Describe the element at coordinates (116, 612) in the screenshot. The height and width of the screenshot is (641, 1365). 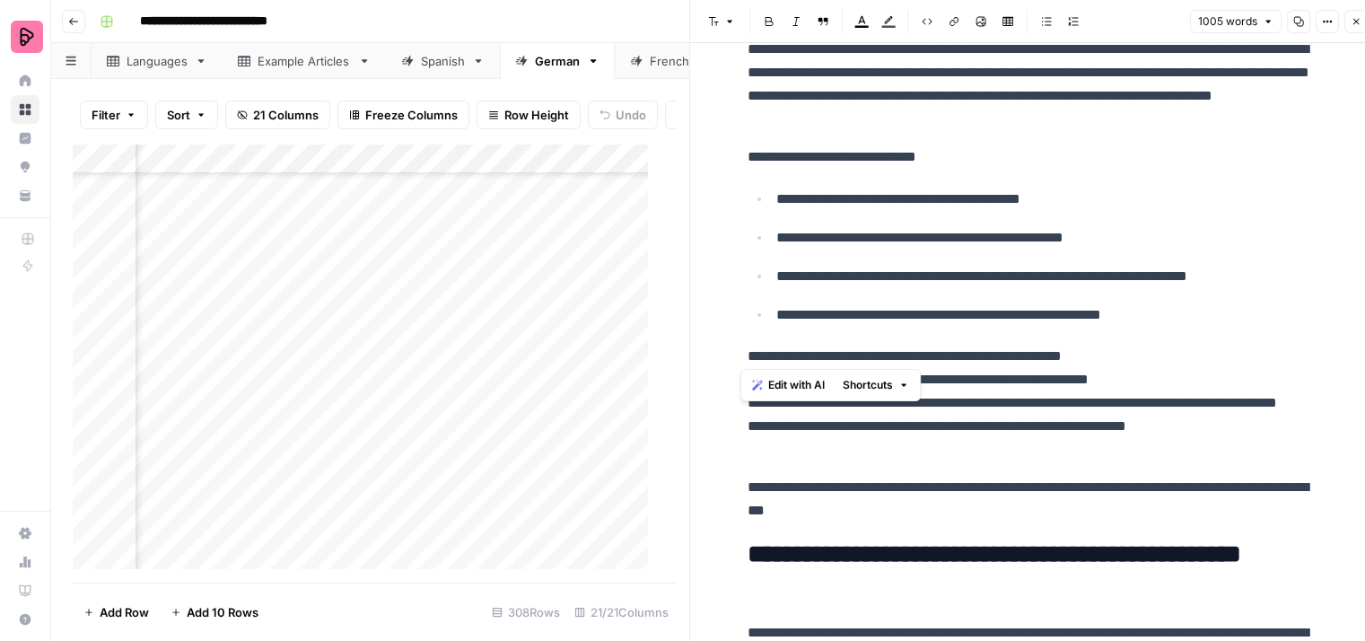
I see `button: Add Row` at that location.